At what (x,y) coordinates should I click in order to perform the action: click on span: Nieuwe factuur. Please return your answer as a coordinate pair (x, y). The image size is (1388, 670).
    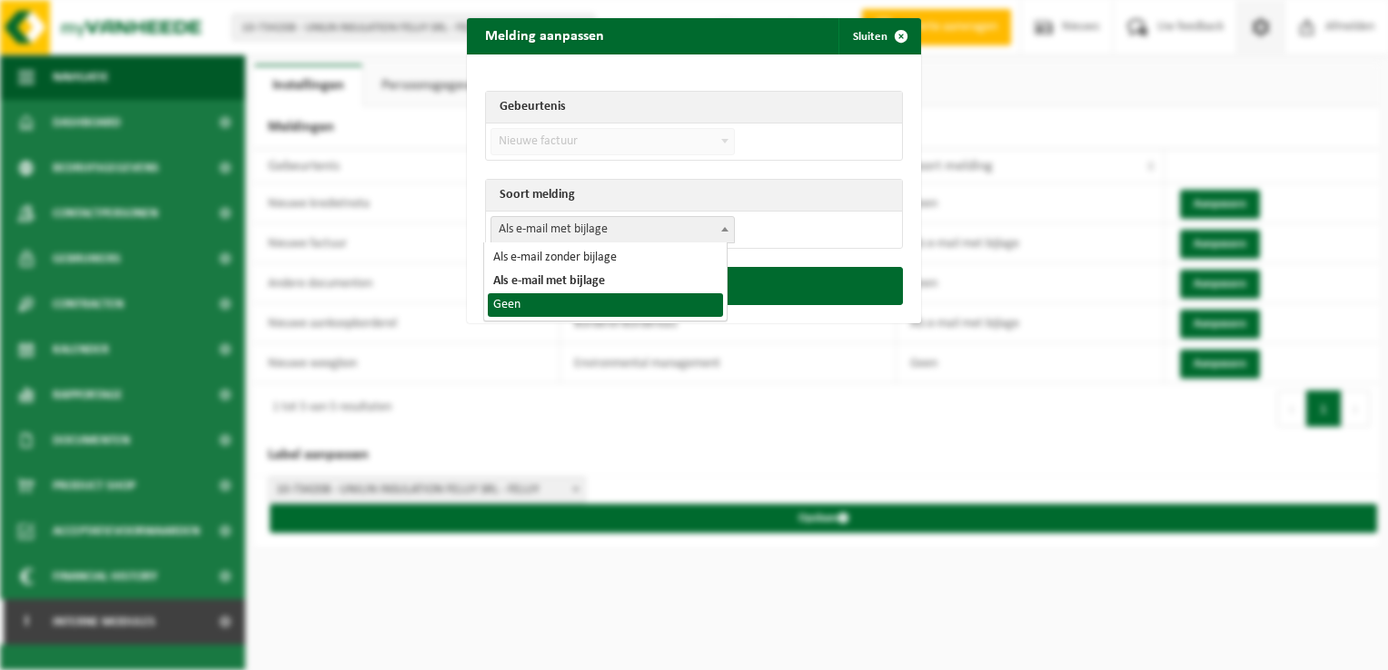
    Looking at the image, I should click on (612, 142).